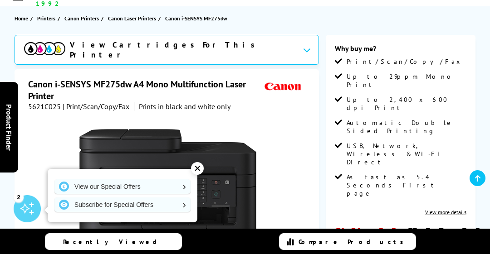 The height and width of the screenshot is (254, 490). Describe the element at coordinates (96, 107) in the screenshot. I see `span: | Print/Scan/Copy/Fax` at that location.